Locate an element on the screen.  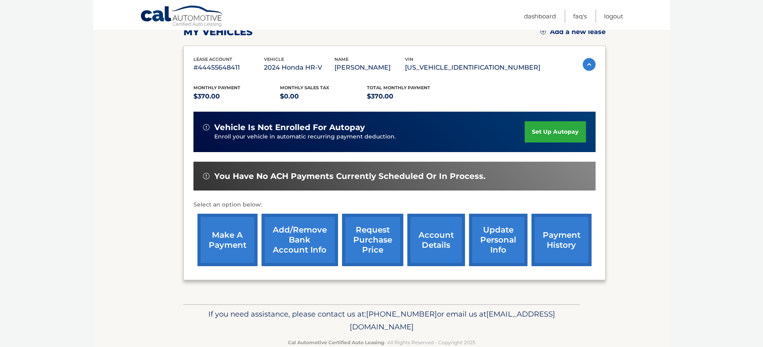
a: set up autopay is located at coordinates (555, 132).